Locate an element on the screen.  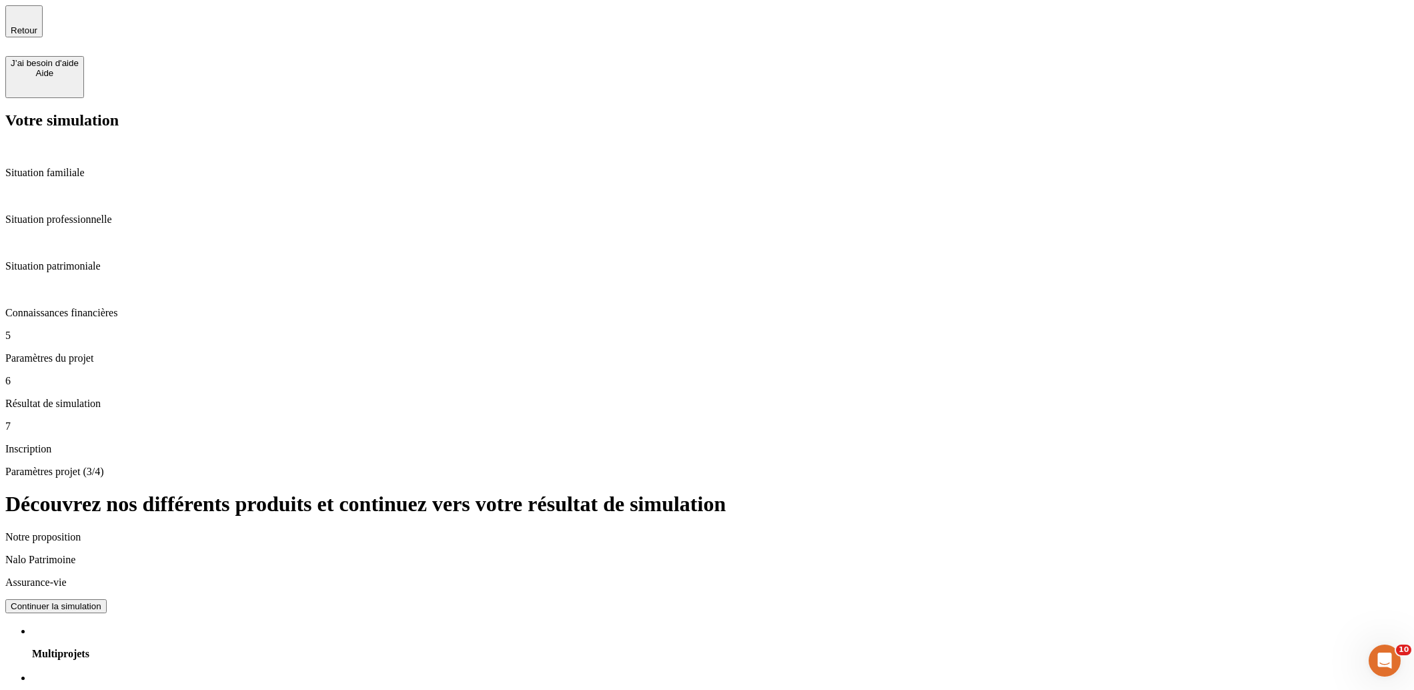
p: Connaissances financières is located at coordinates (707, 313).